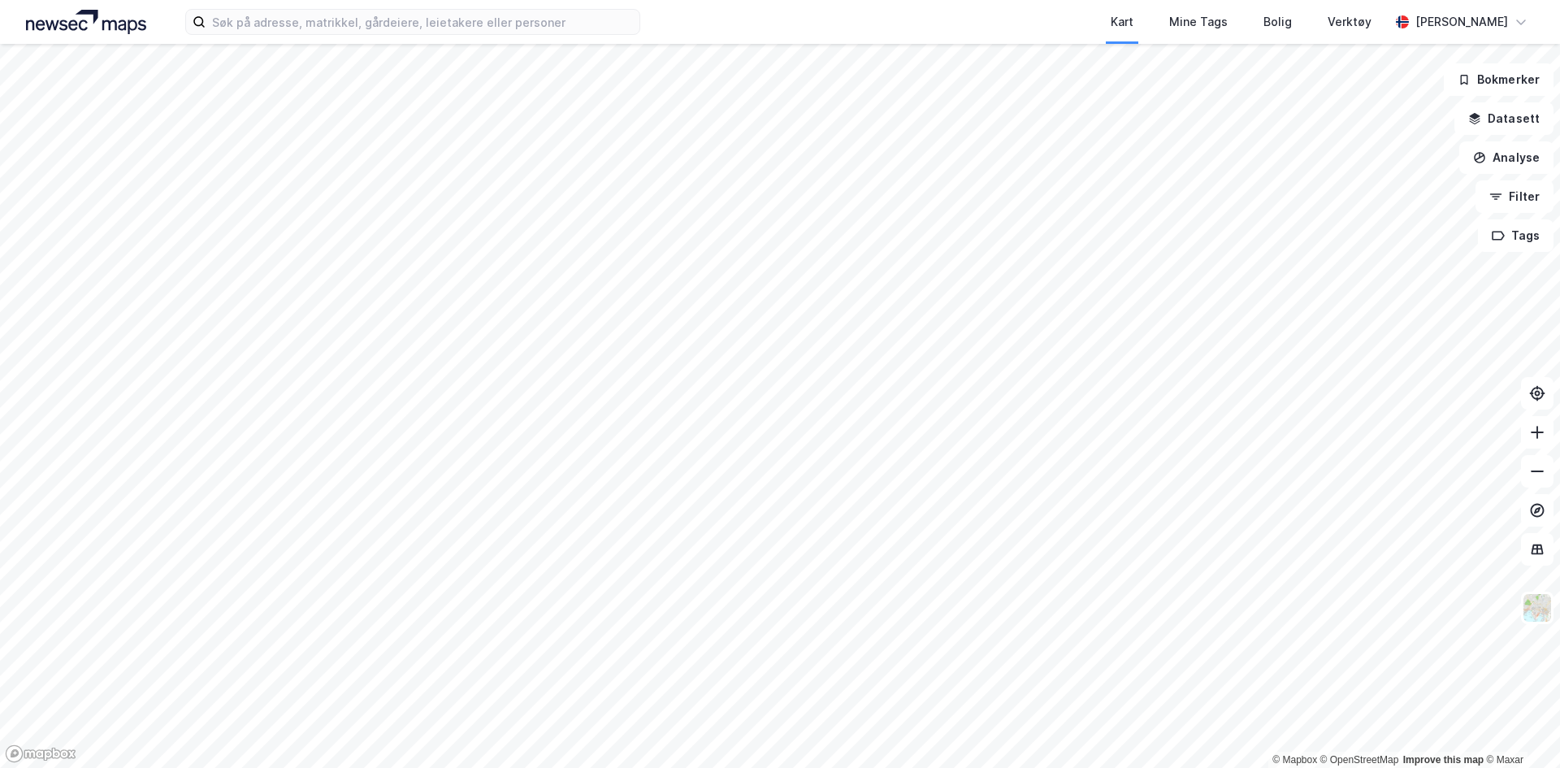  Describe the element at coordinates (1277, 22) in the screenshot. I see `div: Bolig` at that location.